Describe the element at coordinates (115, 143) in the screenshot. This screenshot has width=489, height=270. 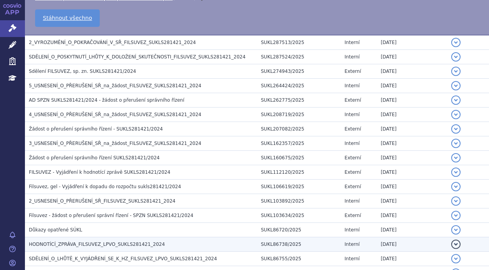
I see `span: 3_USNESENÍ_O_PŘERUŠENÍ_SŘ_na_žádost_FILSUVEZ_SUKLS281421_2024` at that location.